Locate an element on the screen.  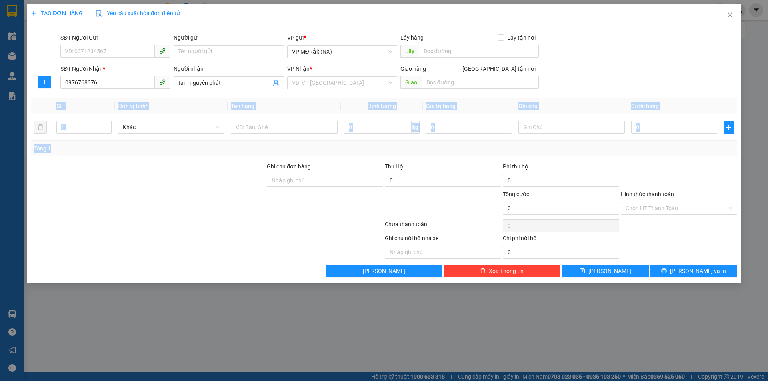
div: SĐT Người Nhận is located at coordinates (115, 69).